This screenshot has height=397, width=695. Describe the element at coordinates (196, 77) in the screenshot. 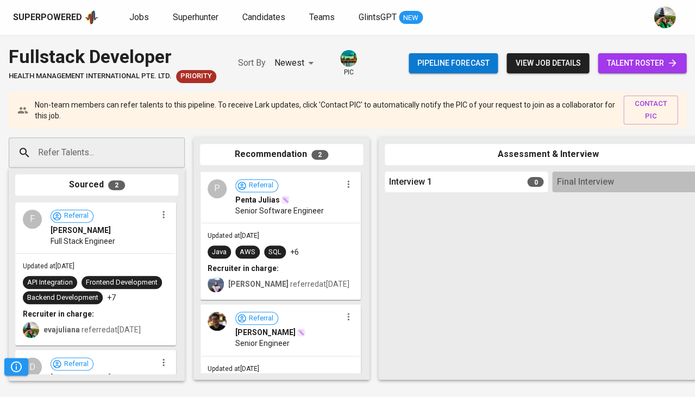

I see `div: New Job received from Demand Team` at that location.